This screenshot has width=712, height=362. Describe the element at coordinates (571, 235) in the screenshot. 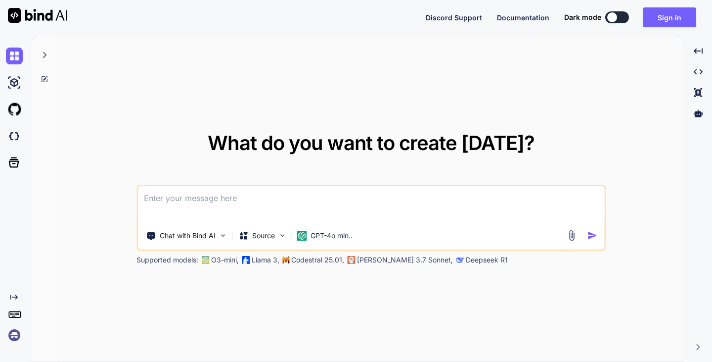

I see `img: attachment` at that location.